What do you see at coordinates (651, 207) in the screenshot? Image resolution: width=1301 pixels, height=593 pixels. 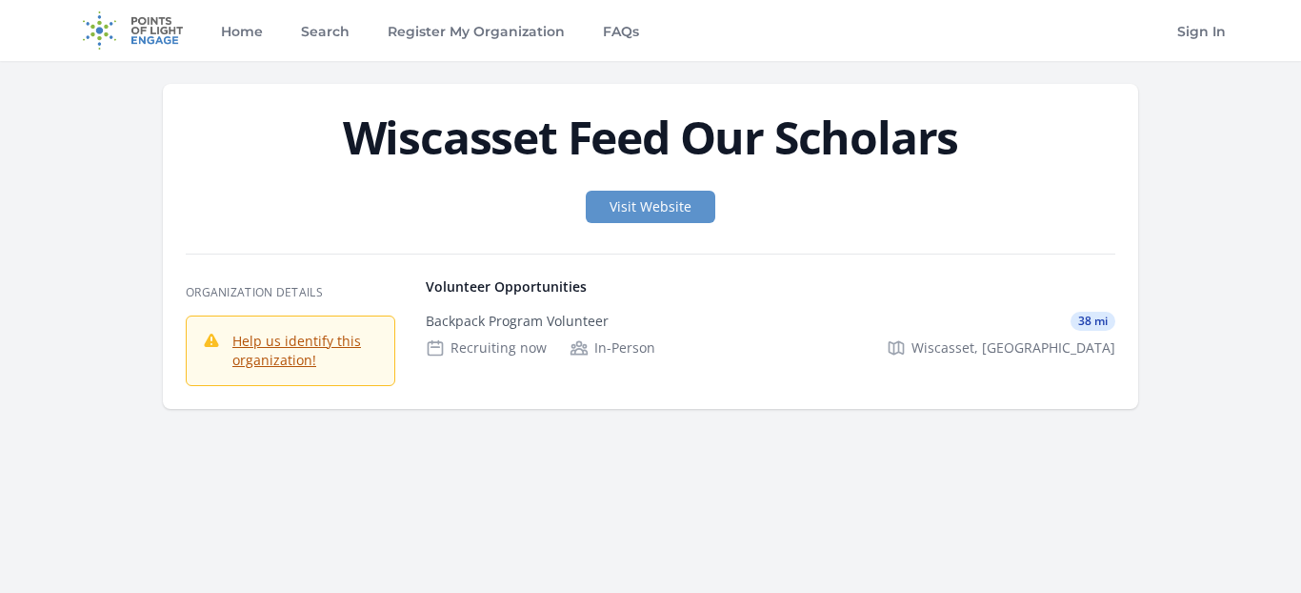 I see `a: Visit Website` at bounding box center [651, 207].